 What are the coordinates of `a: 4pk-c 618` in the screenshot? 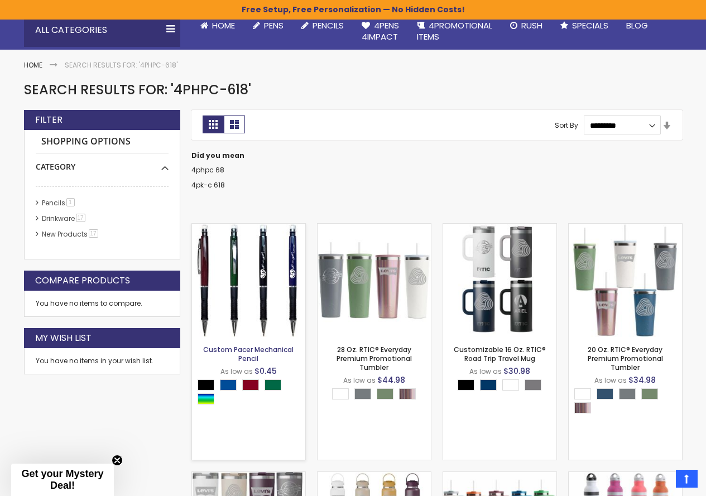 It's located at (208, 185).